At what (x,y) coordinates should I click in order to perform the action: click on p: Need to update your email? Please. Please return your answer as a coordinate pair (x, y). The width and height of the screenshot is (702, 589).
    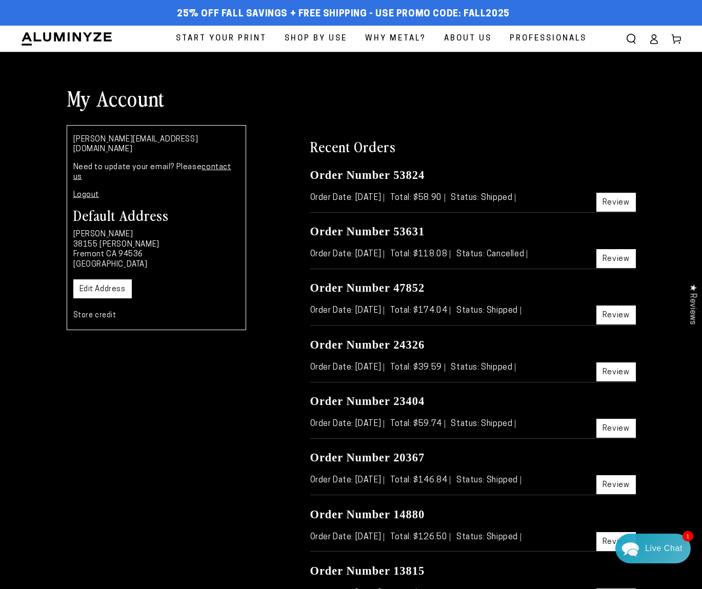
    Looking at the image, I should click on (156, 172).